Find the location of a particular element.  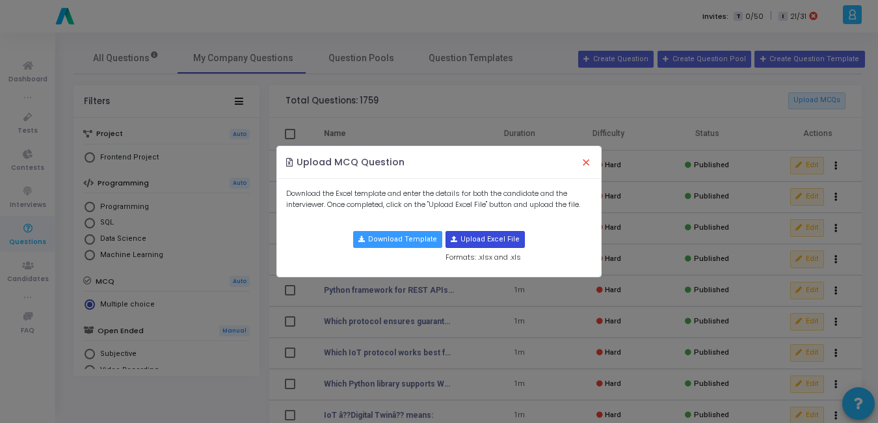

h4: Upload MCQ Question is located at coordinates (345, 162).